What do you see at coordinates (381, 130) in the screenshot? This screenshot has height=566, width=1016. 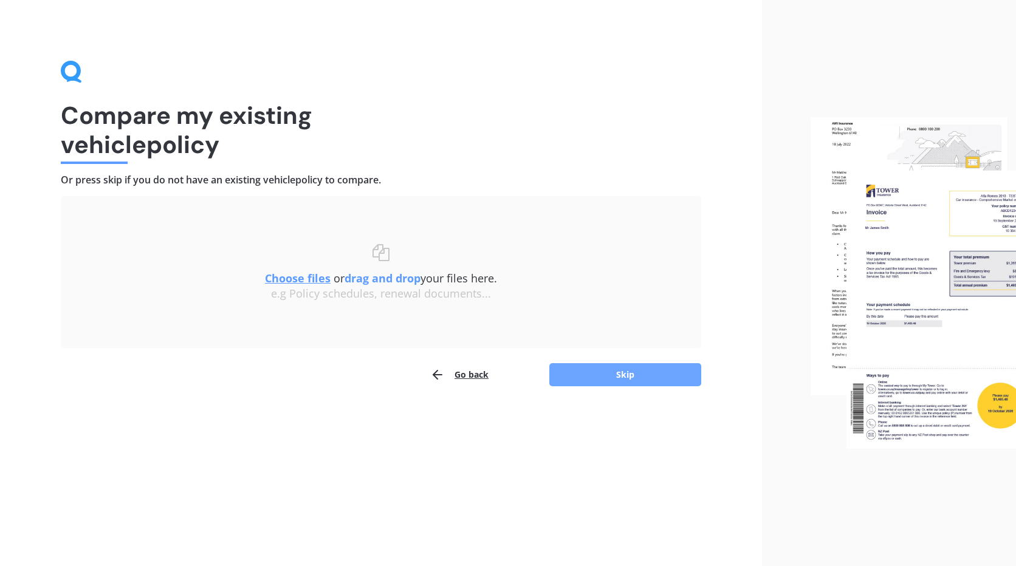 I see `h1: Compare my existing vehicle policy` at bounding box center [381, 130].